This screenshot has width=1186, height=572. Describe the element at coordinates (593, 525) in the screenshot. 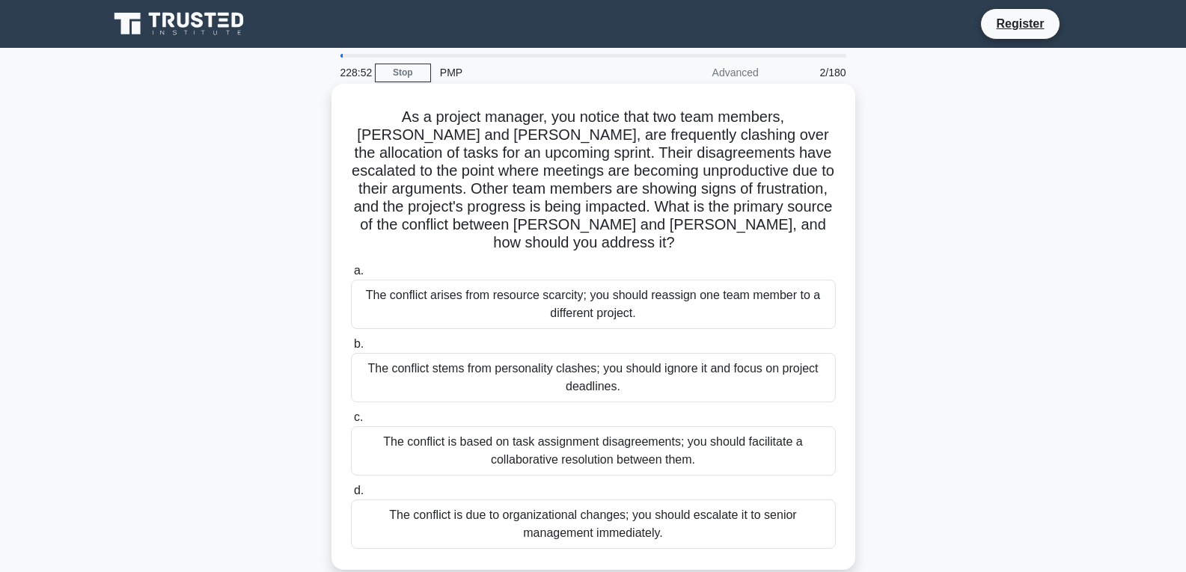

I see `div: The conflict is due to organizational changes; you should escalate it to senior management immedi...` at that location.